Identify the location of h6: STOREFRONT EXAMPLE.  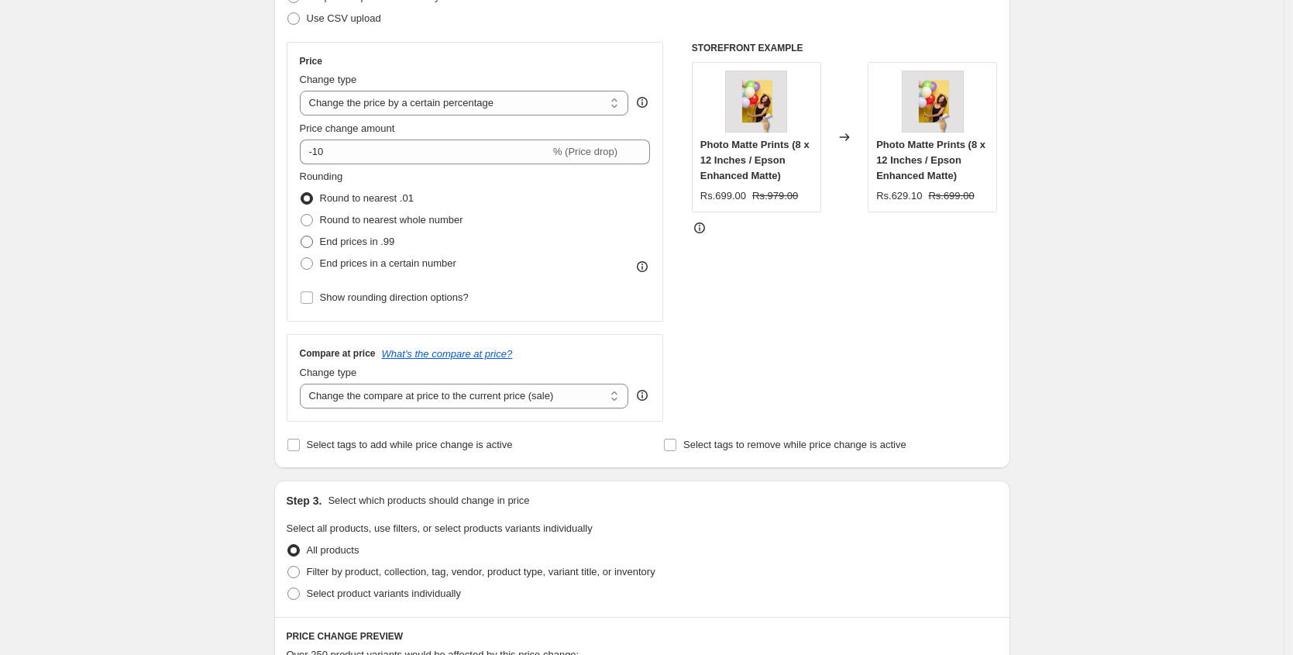
(845, 48).